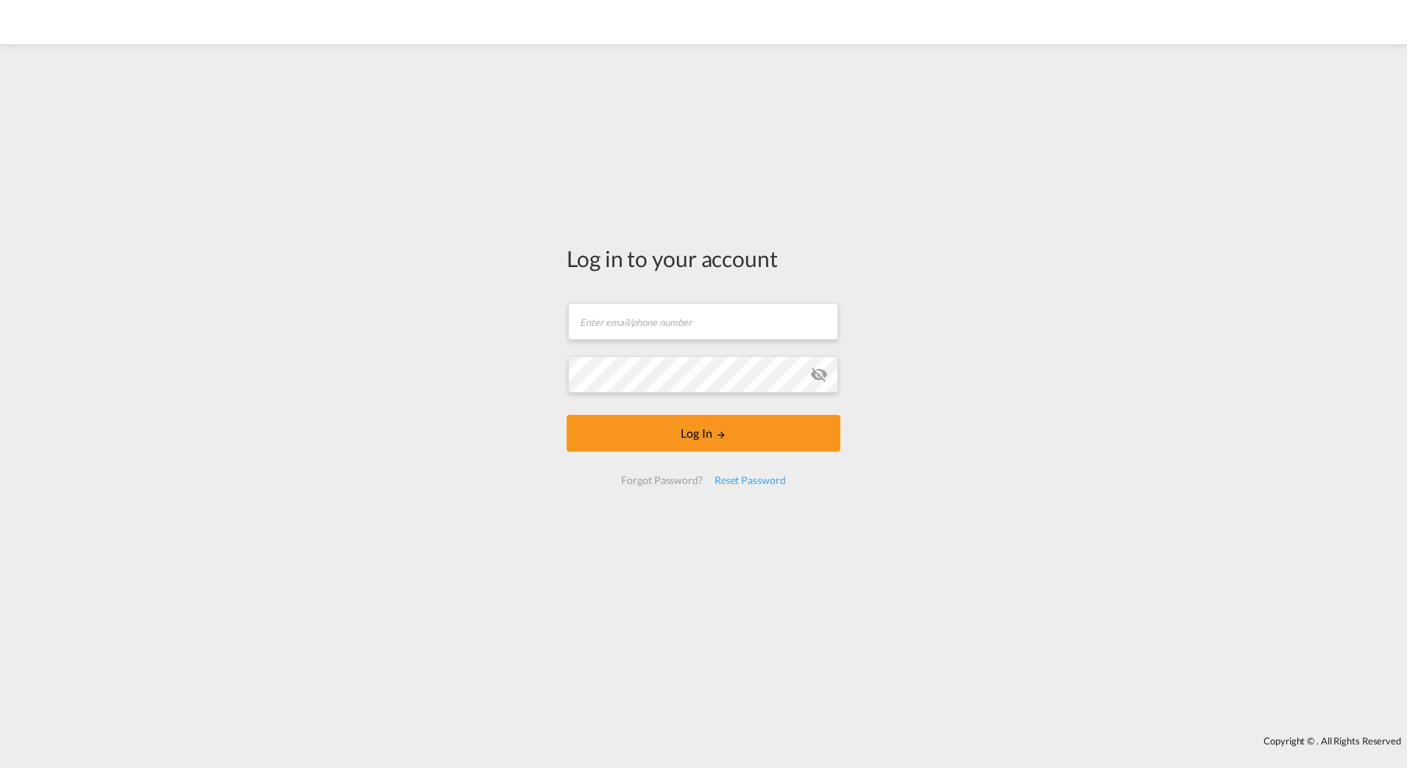  I want to click on button: LOGIN, so click(704, 433).